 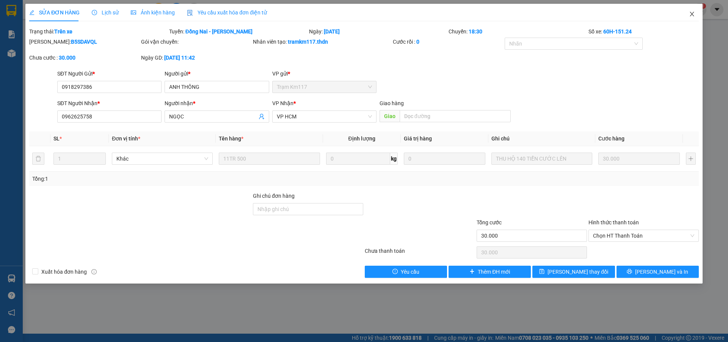 I want to click on div: Ngày GD:, so click(x=196, y=58).